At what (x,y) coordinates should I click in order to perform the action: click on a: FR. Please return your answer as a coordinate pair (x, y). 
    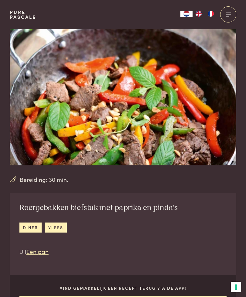
    Looking at the image, I should click on (211, 14).